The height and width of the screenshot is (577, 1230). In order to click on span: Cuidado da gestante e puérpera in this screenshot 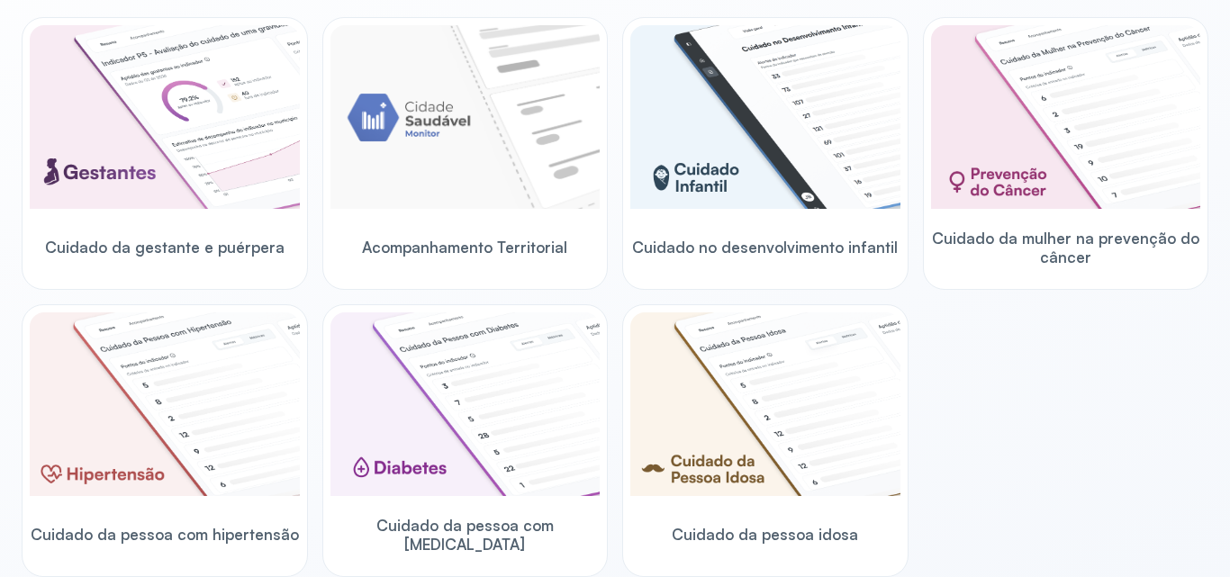, I will do `click(165, 247)`.